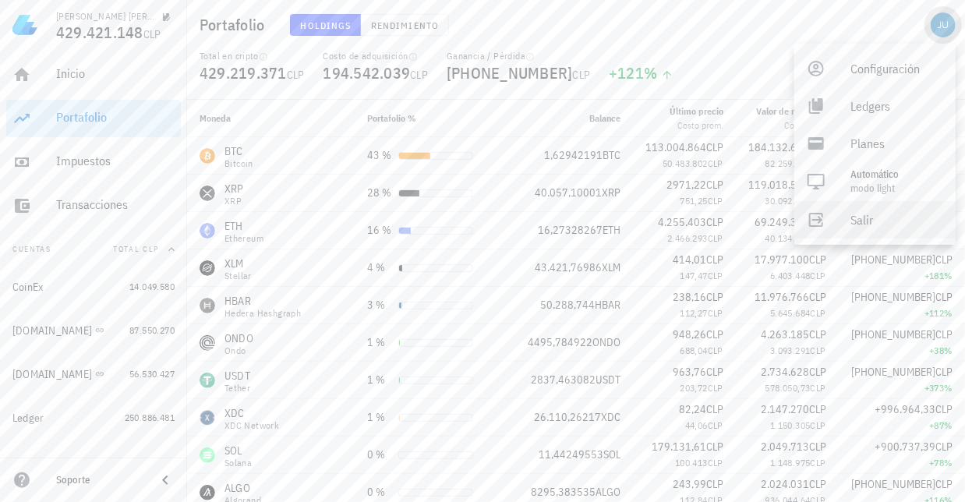 This screenshot has width=965, height=502. What do you see at coordinates (682, 222) in the screenshot?
I see `span: 4.255.403` at bounding box center [682, 222].